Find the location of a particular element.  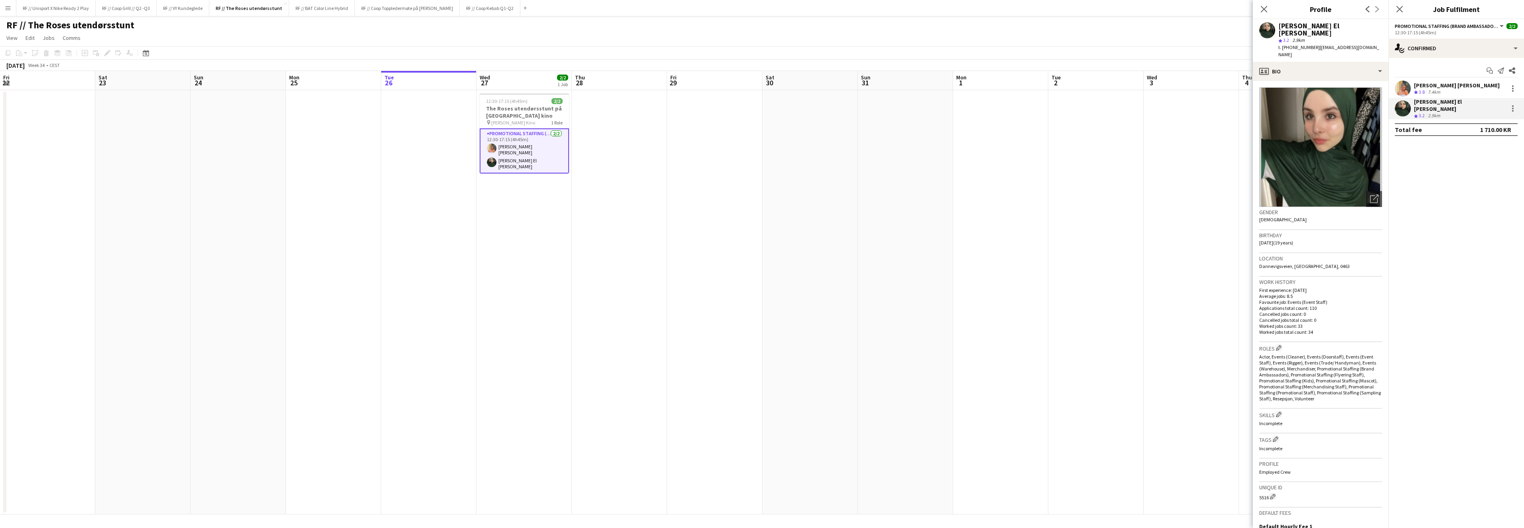

span: 25 is located at coordinates (294, 83).